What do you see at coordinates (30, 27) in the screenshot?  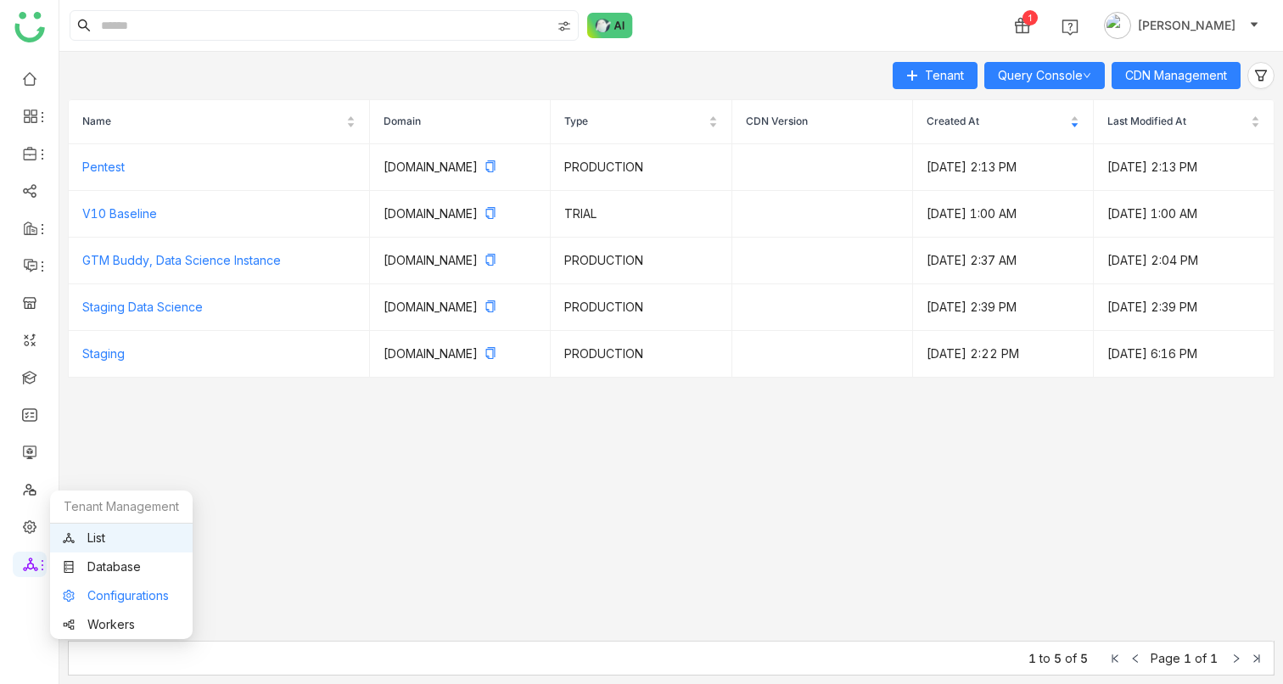 I see `img: logo` at bounding box center [30, 27].